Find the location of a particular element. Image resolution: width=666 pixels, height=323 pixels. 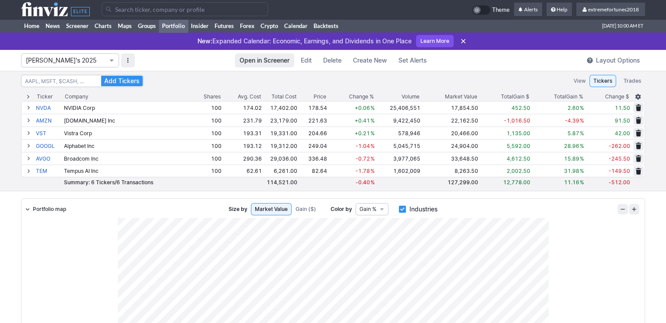

a: Create New is located at coordinates (370, 60).